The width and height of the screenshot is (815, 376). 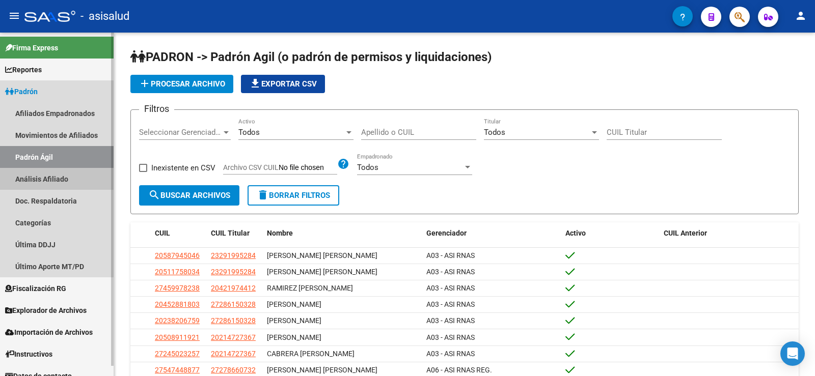 I want to click on datatable-header-cell: CUIL Titular, so click(x=235, y=233).